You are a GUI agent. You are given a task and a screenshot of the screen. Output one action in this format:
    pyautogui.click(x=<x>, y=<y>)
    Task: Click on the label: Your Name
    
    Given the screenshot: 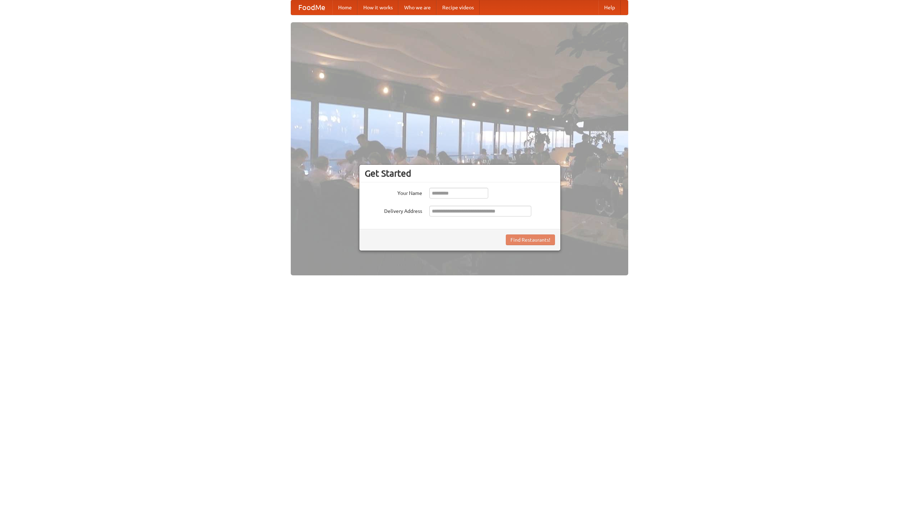 What is the action you would take?
    pyautogui.click(x=394, y=192)
    